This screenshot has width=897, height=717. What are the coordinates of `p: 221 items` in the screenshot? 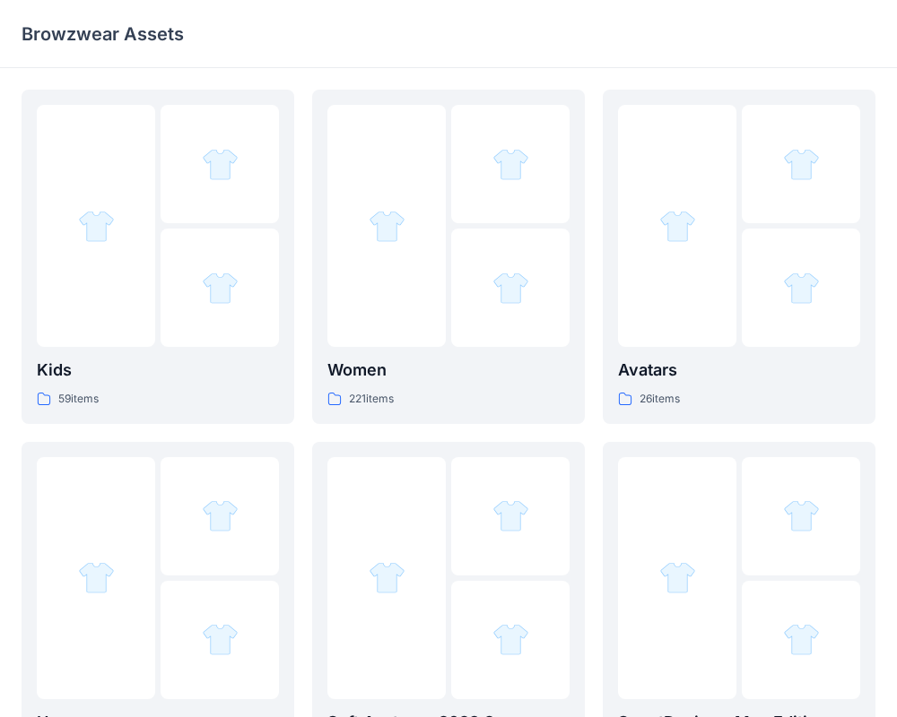 It's located at (371, 399).